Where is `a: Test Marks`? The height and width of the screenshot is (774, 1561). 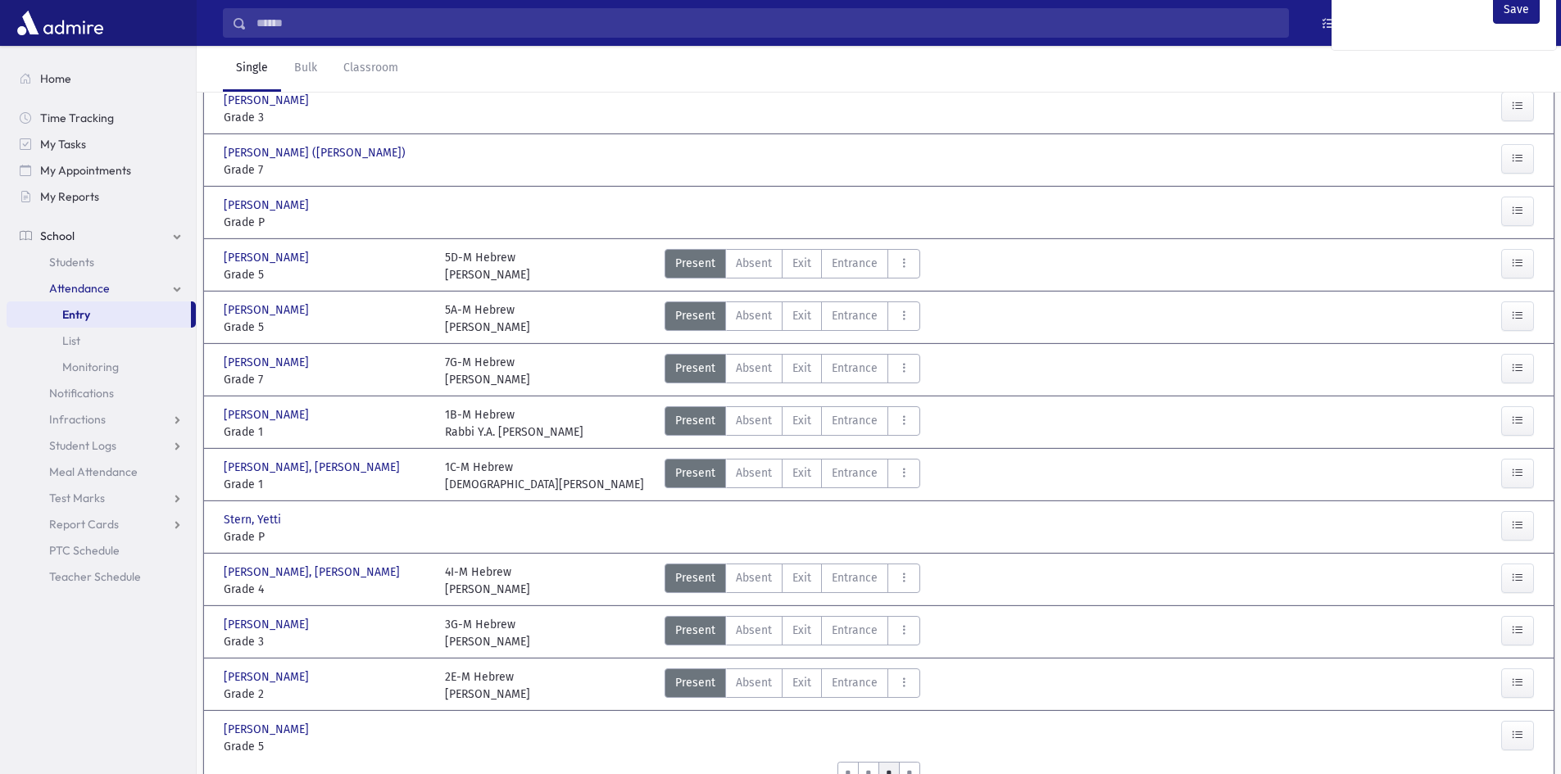 a: Test Marks is located at coordinates (101, 498).